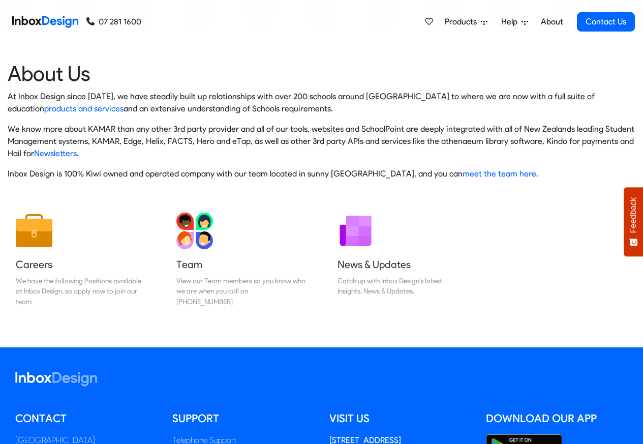 This screenshot has height=444, width=643. What do you see at coordinates (321, 73) in the screenshot?
I see `heading: About Us` at bounding box center [321, 73].